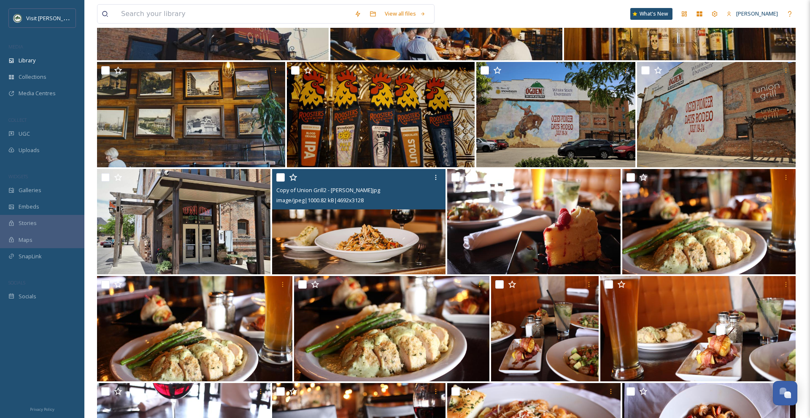 This screenshot has width=810, height=418. I want to click on span: Library, so click(27, 60).